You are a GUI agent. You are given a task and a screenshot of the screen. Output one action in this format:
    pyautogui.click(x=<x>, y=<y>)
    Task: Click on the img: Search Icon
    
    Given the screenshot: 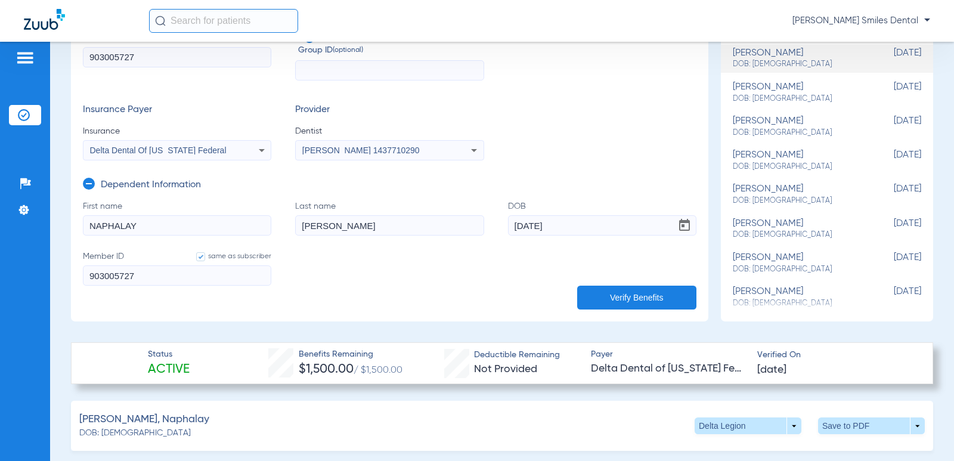 What is the action you would take?
    pyautogui.click(x=160, y=21)
    